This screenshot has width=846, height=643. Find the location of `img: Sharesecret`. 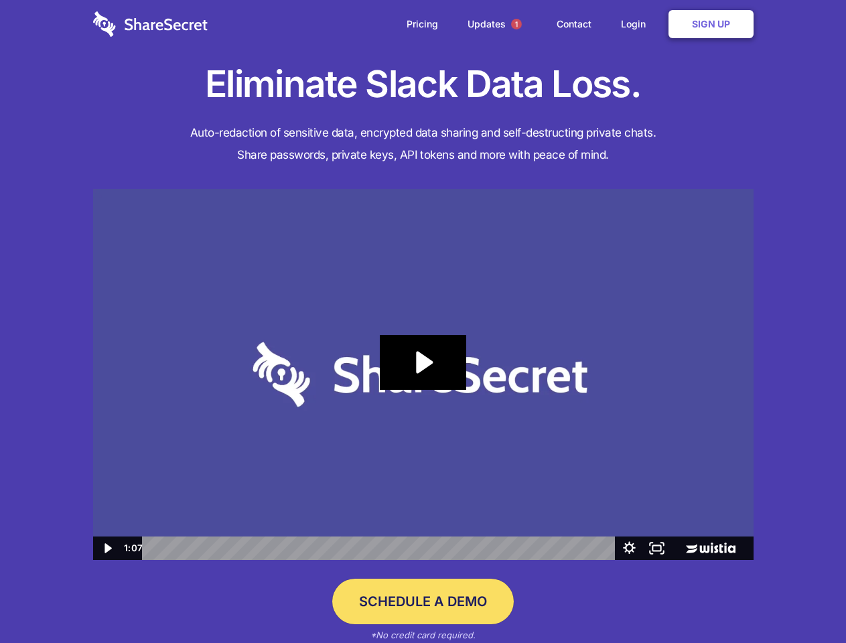

img: Sharesecret is located at coordinates (423, 374).